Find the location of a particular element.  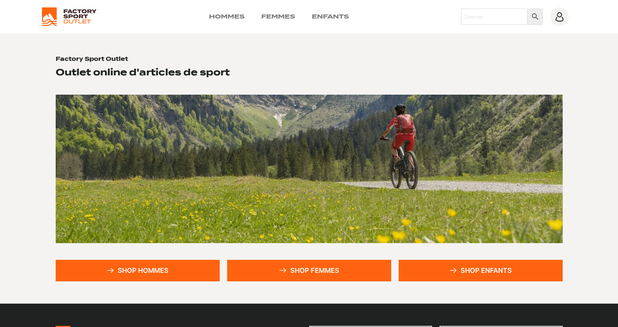

h1: Factory Sport Outlet is located at coordinates (92, 59).